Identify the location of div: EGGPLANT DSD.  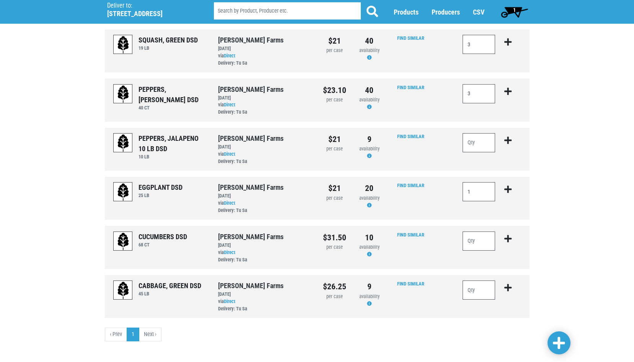
(160, 187).